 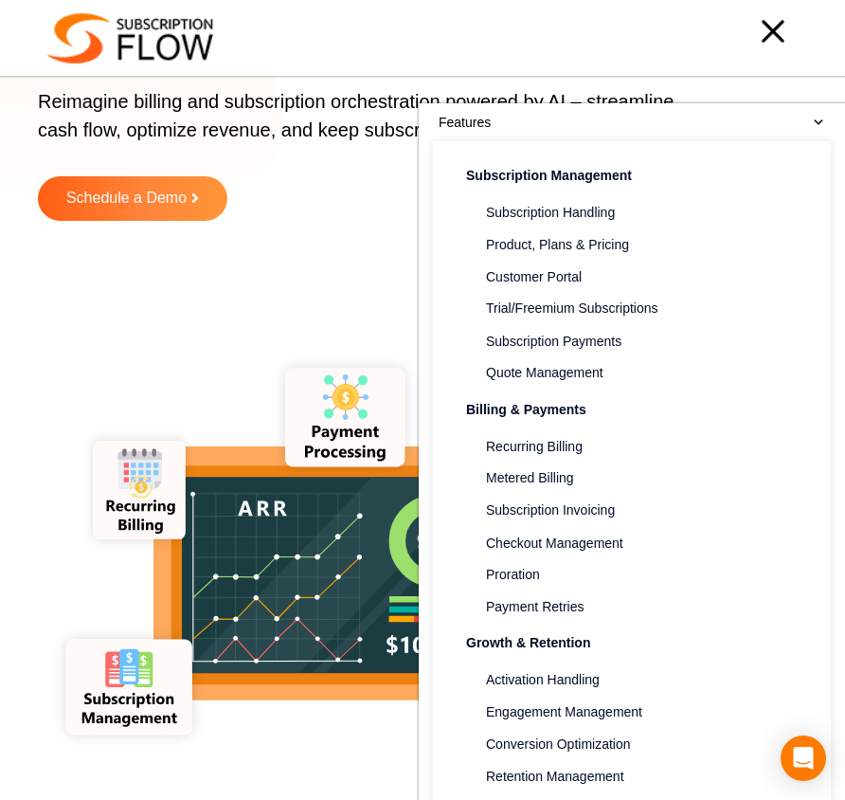 I want to click on a: Conversion Optimization, so click(x=651, y=745).